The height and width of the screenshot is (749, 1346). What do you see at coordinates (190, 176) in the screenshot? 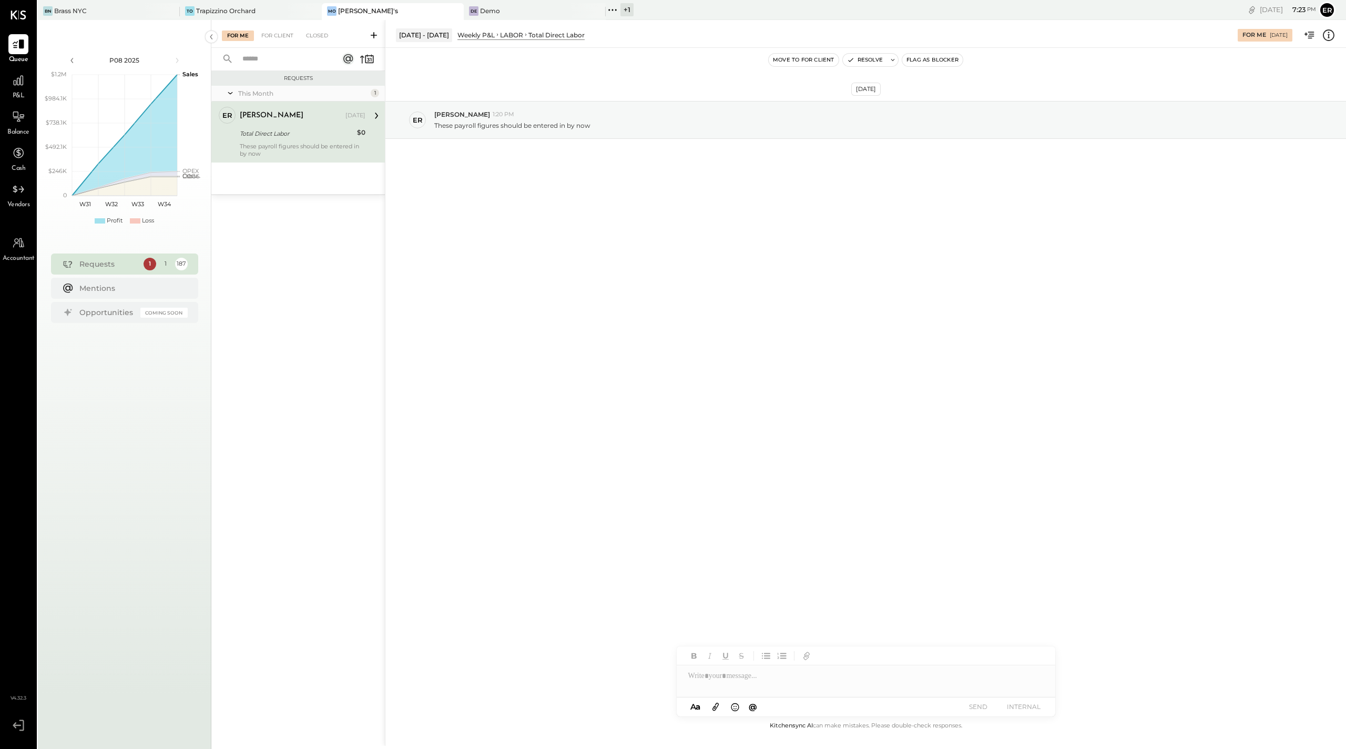
I see `text: Labor` at bounding box center [190, 176].